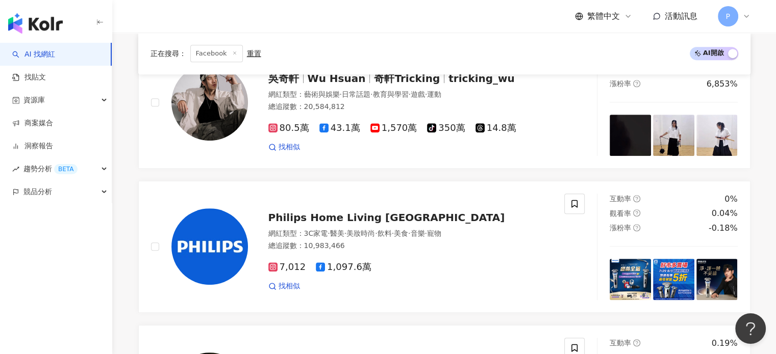 The height and width of the screenshot is (354, 776). What do you see at coordinates (401, 234) in the screenshot?
I see `span: 美食` at bounding box center [401, 234].